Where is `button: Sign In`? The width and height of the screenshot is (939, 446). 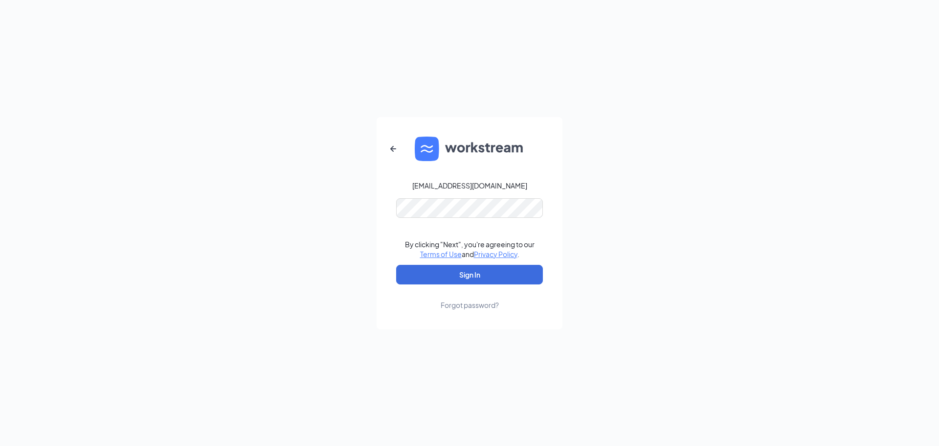 button: Sign In is located at coordinates (470, 274).